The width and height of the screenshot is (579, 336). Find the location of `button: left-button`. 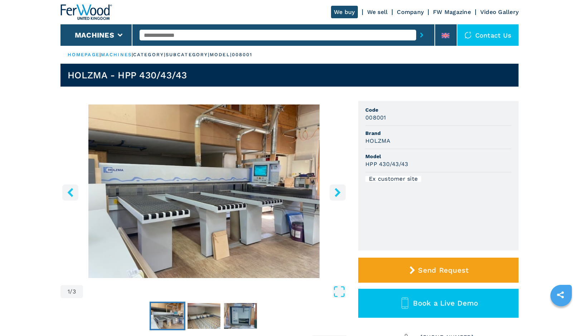

button: left-button is located at coordinates (70, 192).